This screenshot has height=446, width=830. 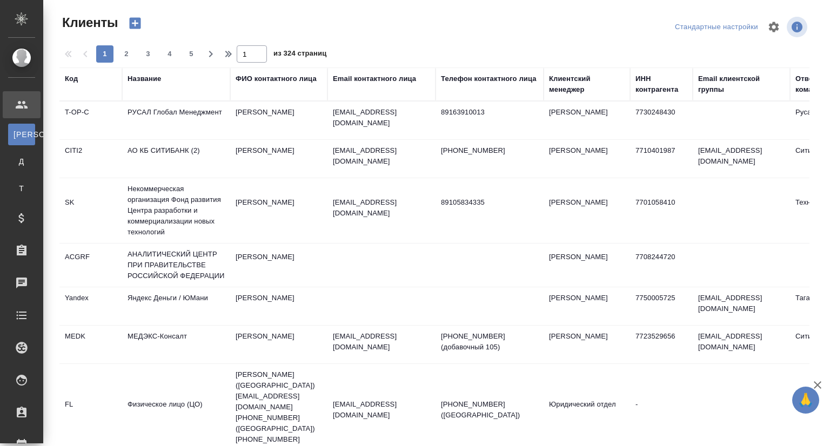 I want to click on p: 89105834335, so click(x=489, y=203).